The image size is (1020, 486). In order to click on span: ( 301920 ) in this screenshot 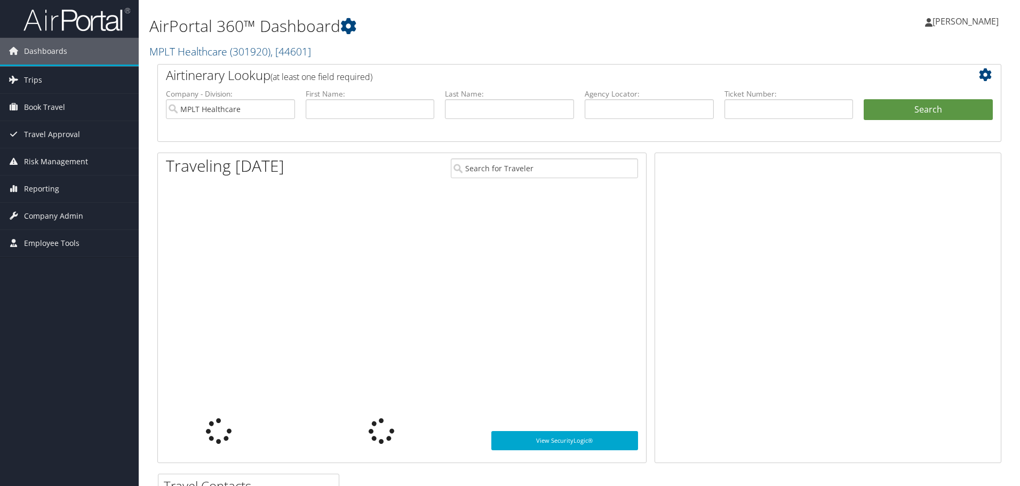, I will do `click(250, 51)`.